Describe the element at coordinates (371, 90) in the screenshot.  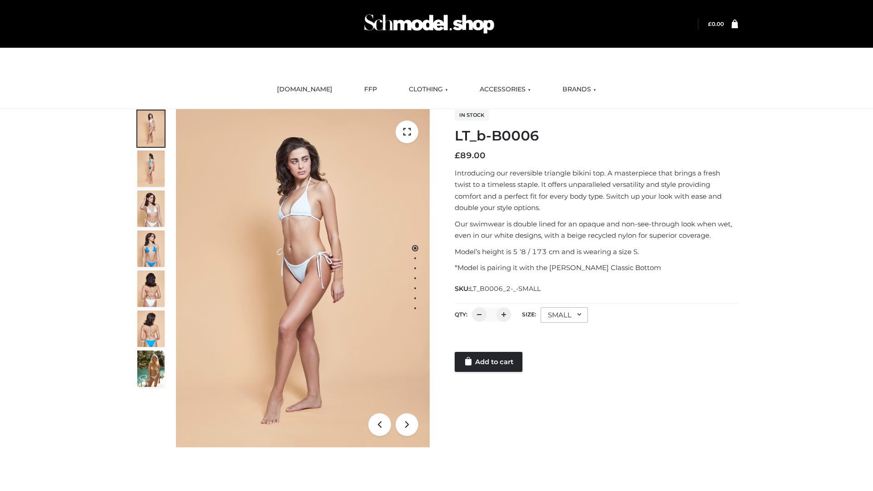
I see `a: FFP` at that location.